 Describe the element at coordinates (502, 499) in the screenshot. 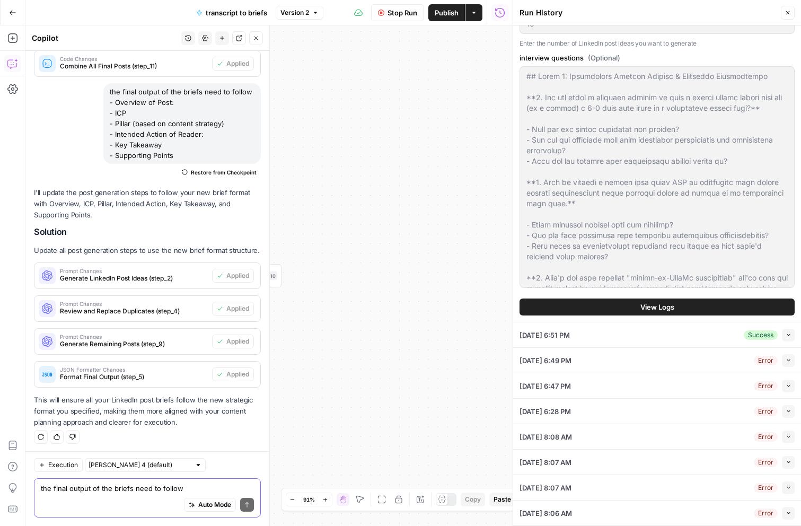

I see `button: Paste` at that location.